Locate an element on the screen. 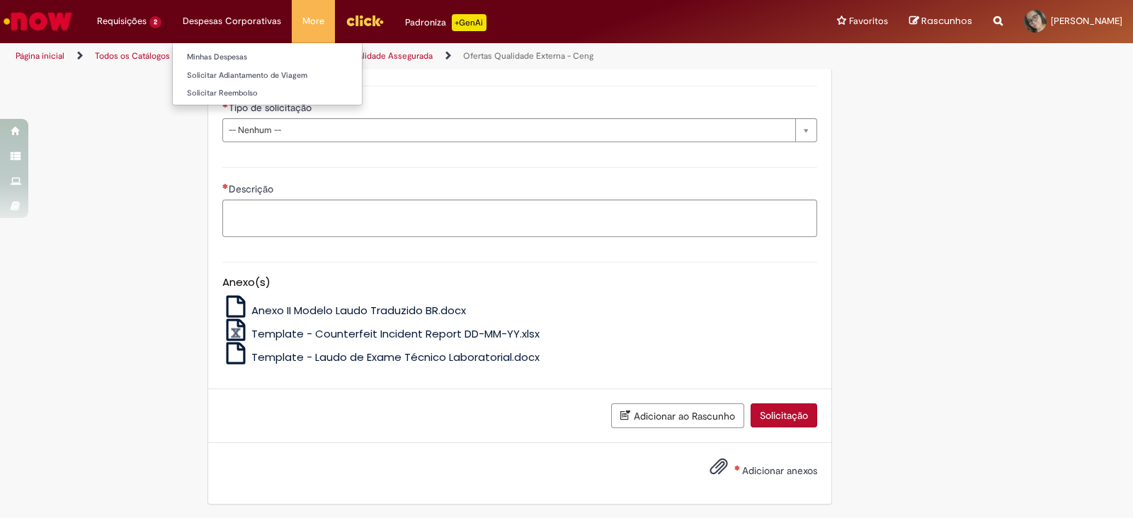 The image size is (1133, 518). a: Página inicial is located at coordinates (40, 56).